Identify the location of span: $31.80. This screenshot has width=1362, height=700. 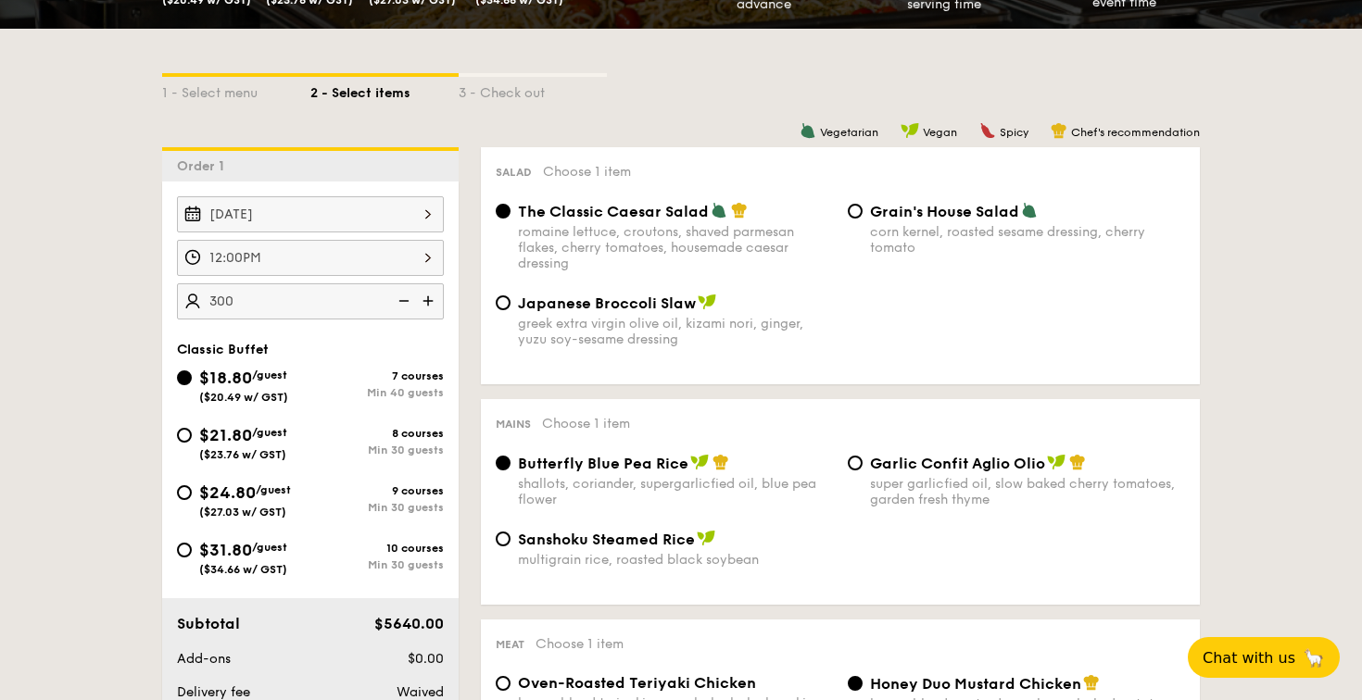
(225, 550).